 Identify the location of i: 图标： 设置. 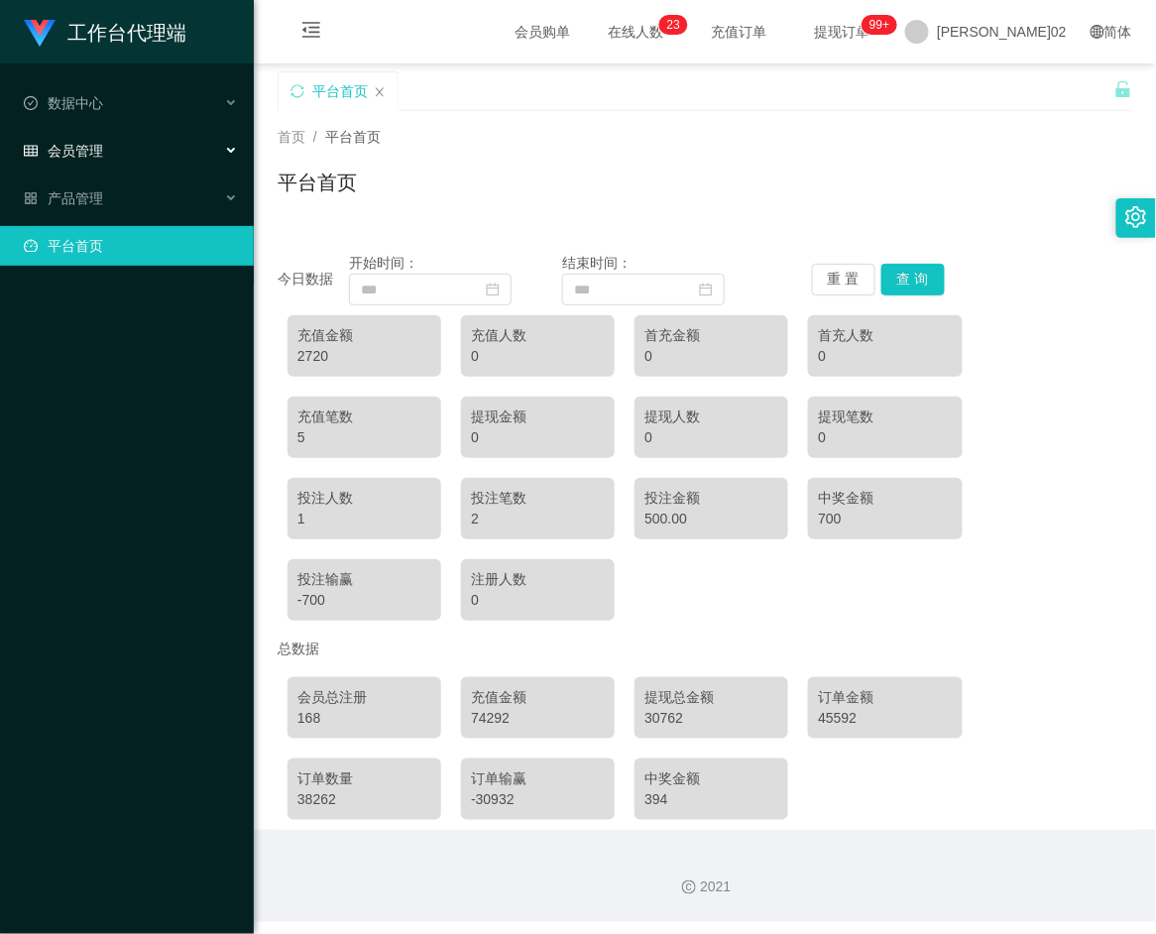
(1136, 217).